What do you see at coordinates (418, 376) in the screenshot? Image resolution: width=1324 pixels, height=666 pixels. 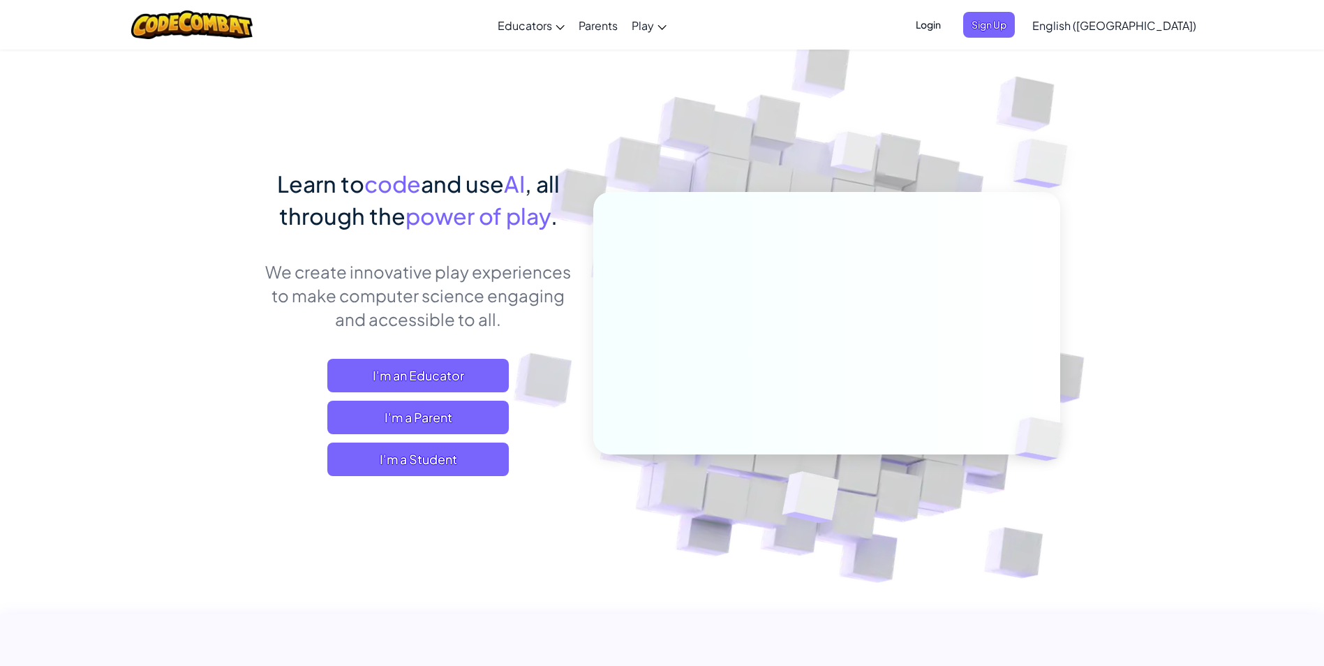 I see `span: I'm an Educator` at bounding box center [418, 376].